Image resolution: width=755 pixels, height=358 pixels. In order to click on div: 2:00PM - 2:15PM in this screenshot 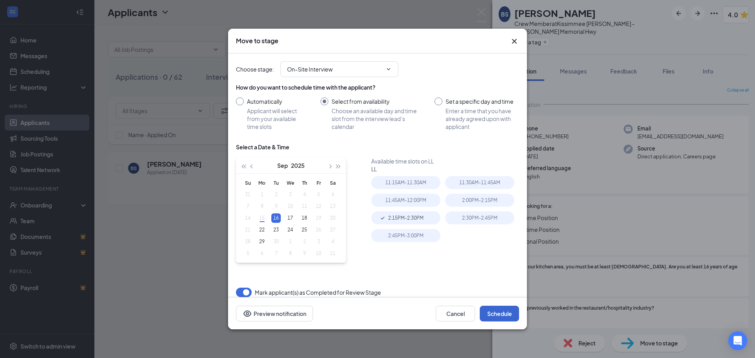, I will do `click(480, 200)`.